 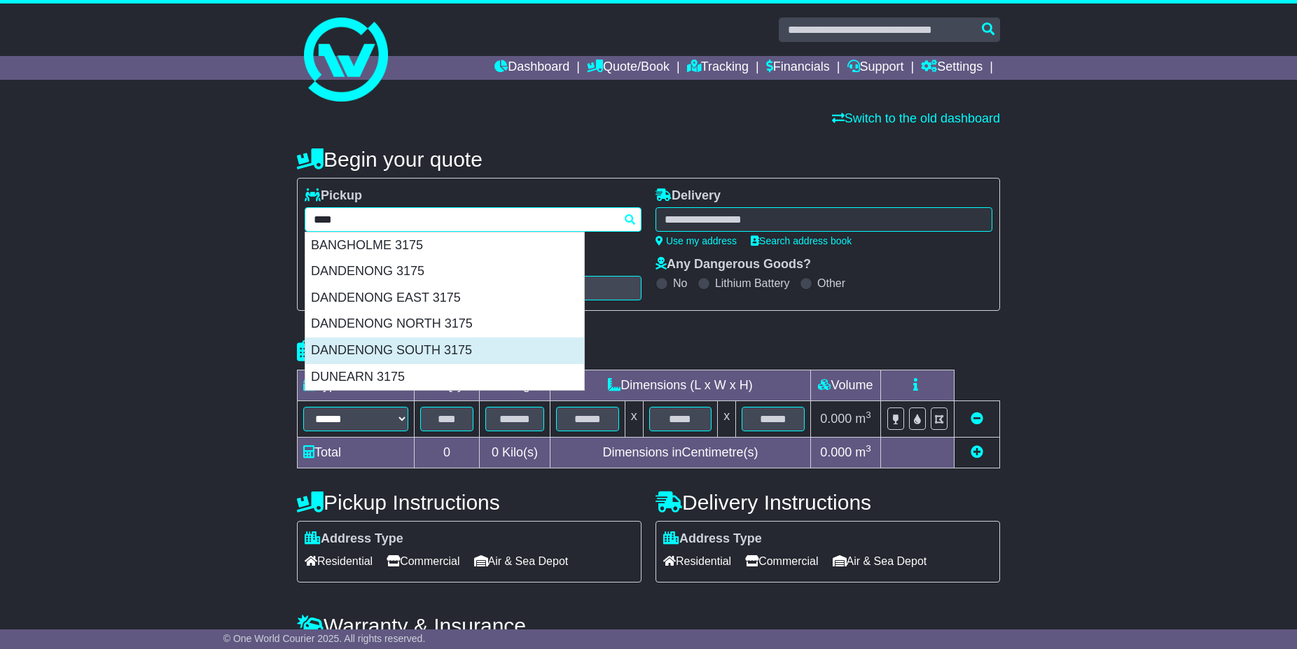 I want to click on label: Pickup, so click(x=333, y=196).